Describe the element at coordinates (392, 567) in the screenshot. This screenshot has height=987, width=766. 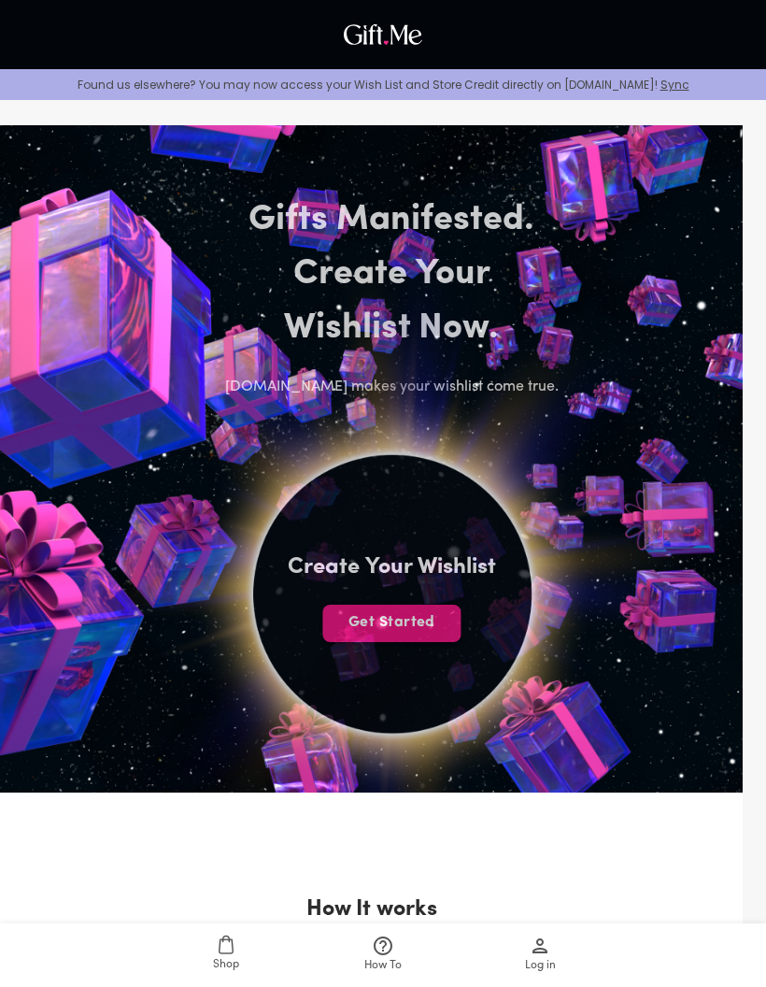
I see `h4: Create Your Wishlist` at that location.